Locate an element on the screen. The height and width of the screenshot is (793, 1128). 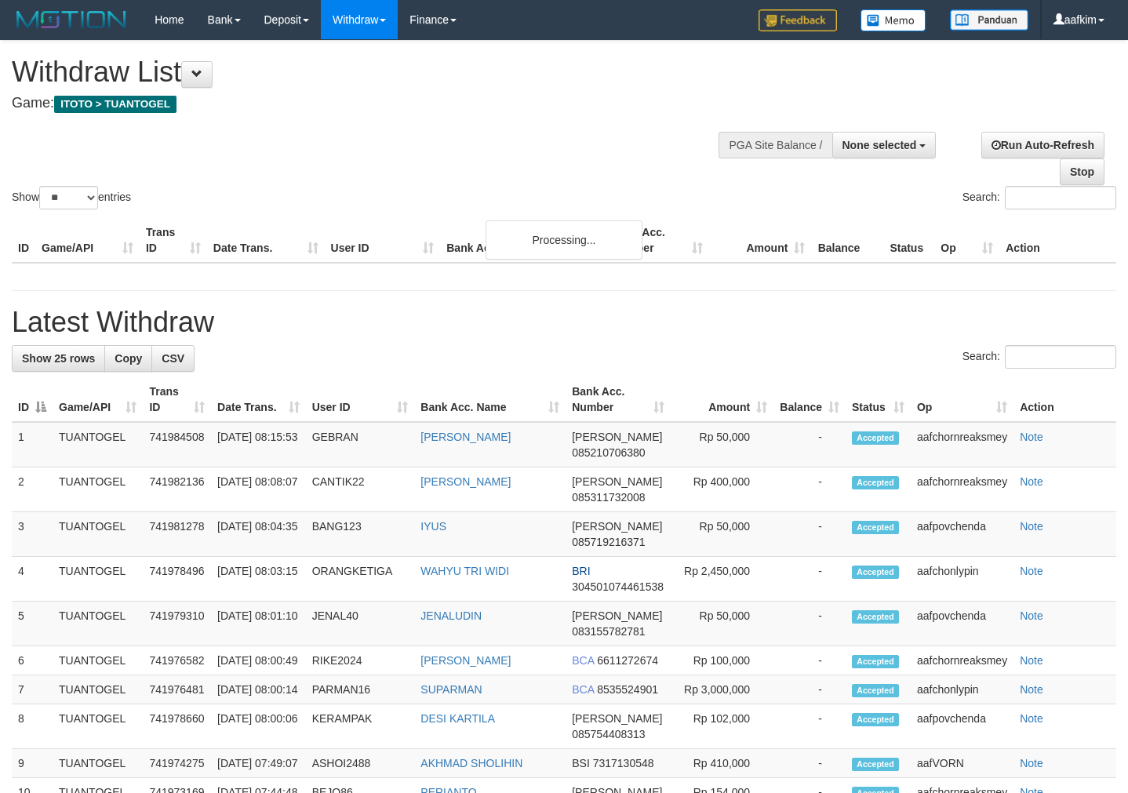
td: 5 is located at coordinates (32, 624).